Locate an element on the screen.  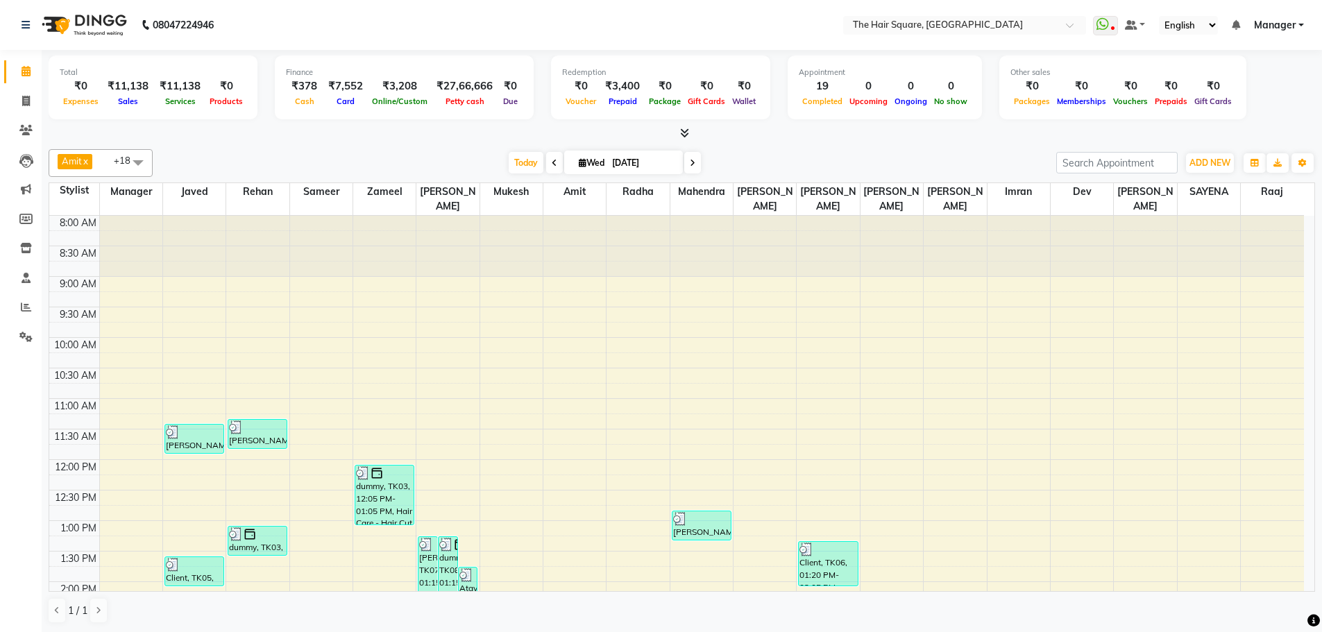
div: Client, TK06, 01:20 PM-02:05 PM, Manicure/ Pedicure - 5 Step Pedicure is located at coordinates (828, 563).